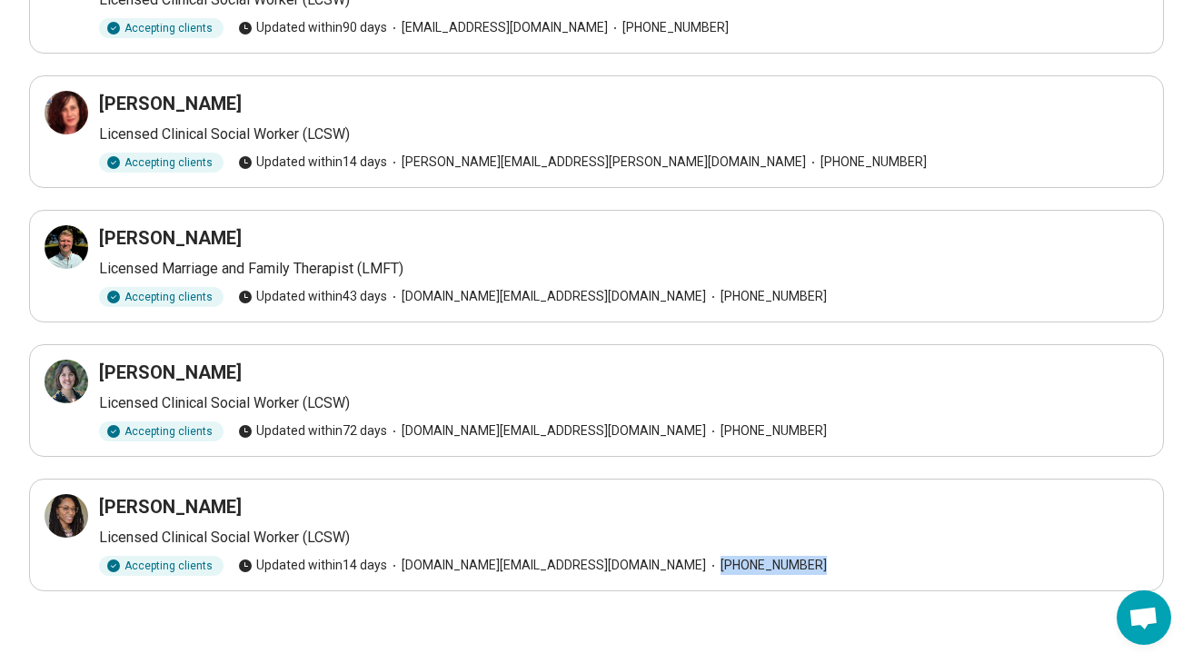 This screenshot has height=663, width=1193. What do you see at coordinates (623, 269) in the screenshot?
I see `p: Licensed Marriage and Family Therapist (LMFT)` at bounding box center [623, 269].